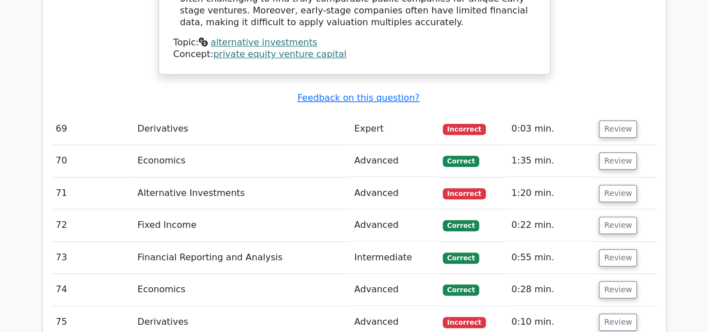  I want to click on td: 70, so click(92, 161).